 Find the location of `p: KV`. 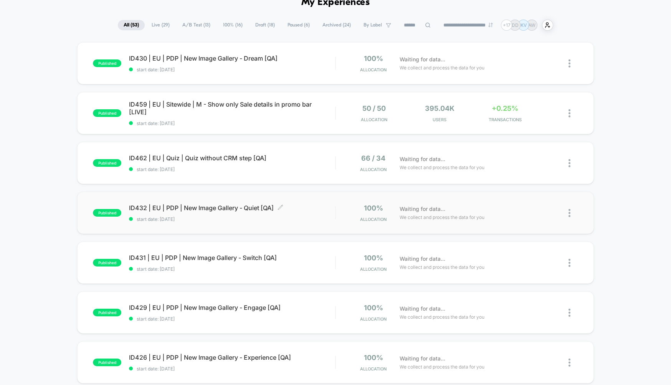

p: KV is located at coordinates (523, 25).